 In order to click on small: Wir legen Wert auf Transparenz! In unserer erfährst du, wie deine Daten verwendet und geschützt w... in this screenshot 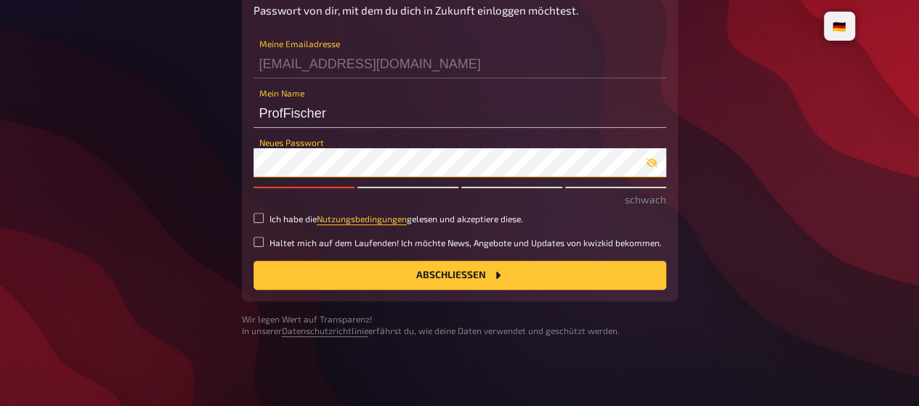, I will do `click(460, 325)`.